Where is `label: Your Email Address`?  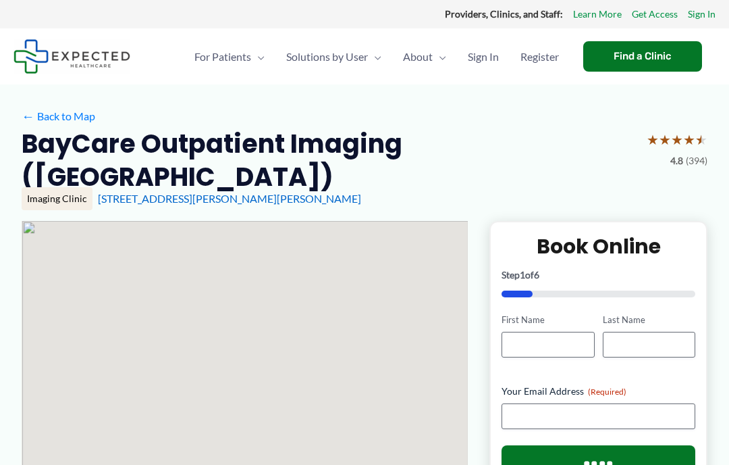 label: Your Email Address is located at coordinates (598, 391).